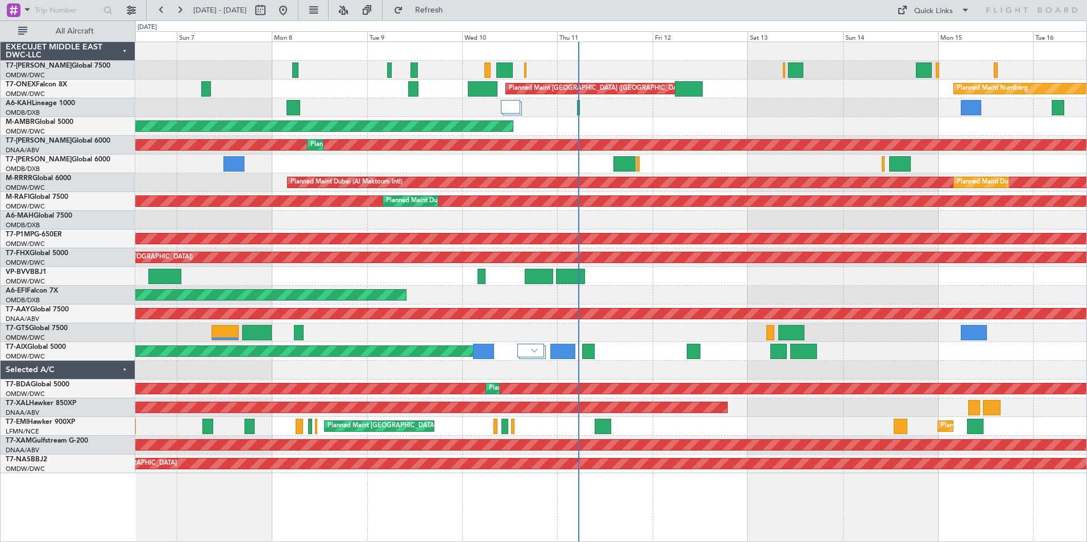  What do you see at coordinates (37, 197) in the screenshot?
I see `a: M-RAFIGlobal 7500` at bounding box center [37, 197].